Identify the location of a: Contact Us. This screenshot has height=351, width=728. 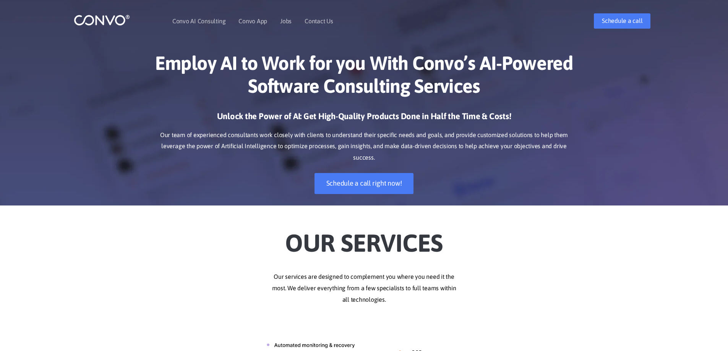
(319, 21).